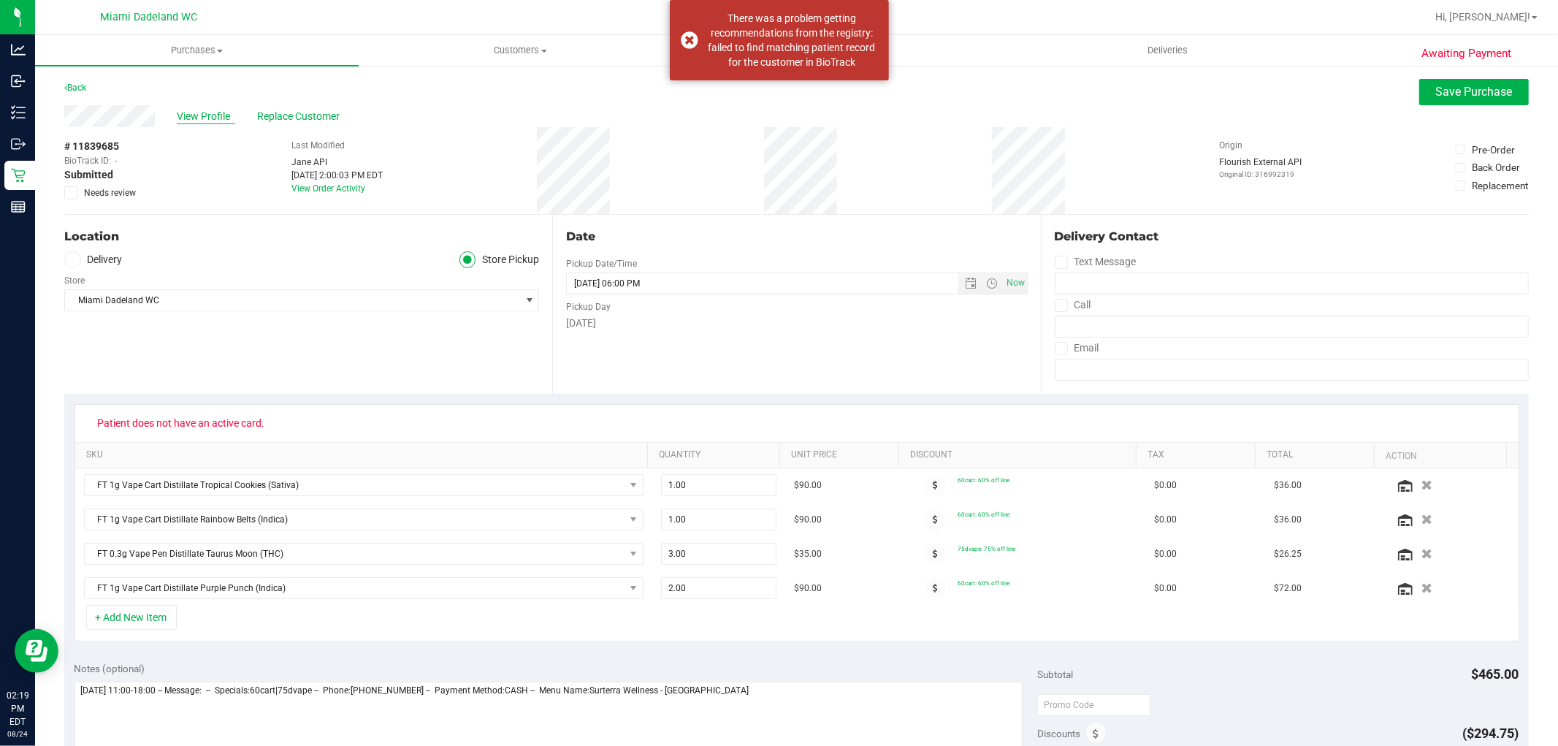  What do you see at coordinates (1260, 167) in the screenshot?
I see `div: Flourish External API` at bounding box center [1260, 167].